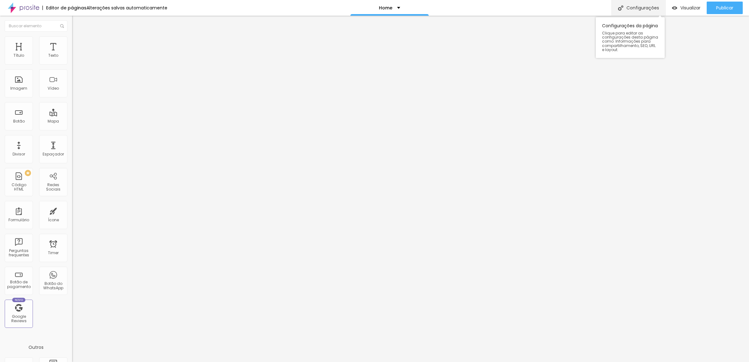 This screenshot has width=749, height=362. What do you see at coordinates (18, 187) in the screenshot?
I see `div: Código HTML` at bounding box center [18, 187].